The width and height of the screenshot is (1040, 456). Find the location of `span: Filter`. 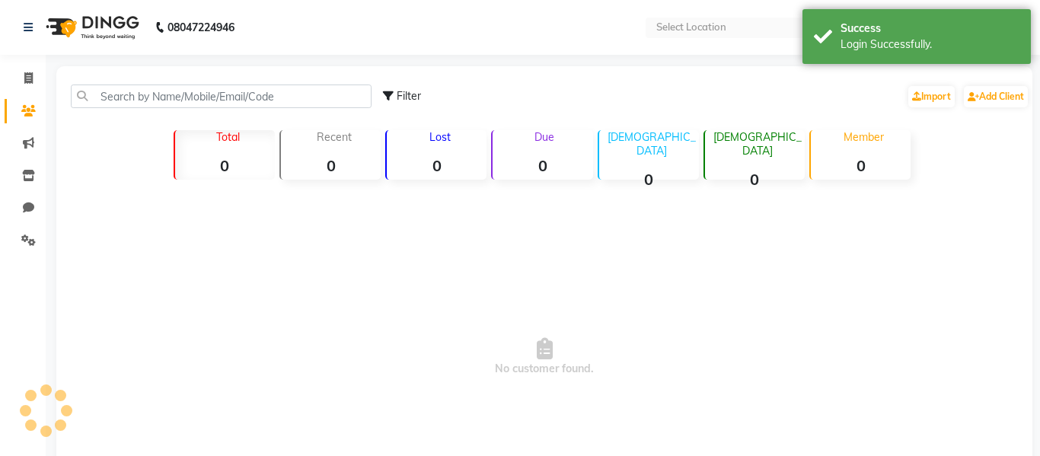

span: Filter is located at coordinates (409, 96).